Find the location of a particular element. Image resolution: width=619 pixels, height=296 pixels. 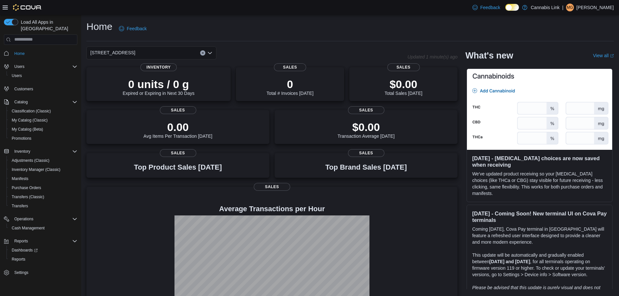

p: 0 is located at coordinates (290, 84).